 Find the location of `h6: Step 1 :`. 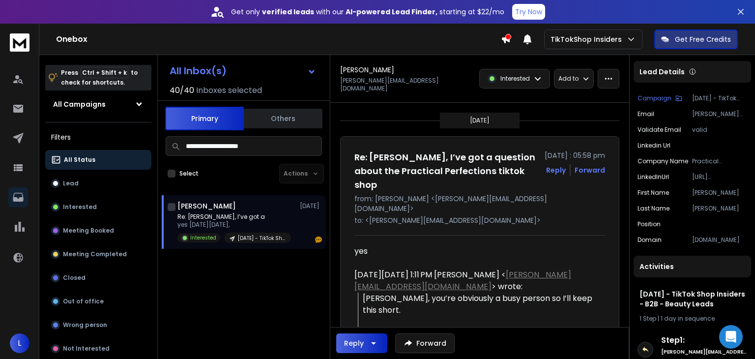

h6: Step 1 : is located at coordinates (703, 340).